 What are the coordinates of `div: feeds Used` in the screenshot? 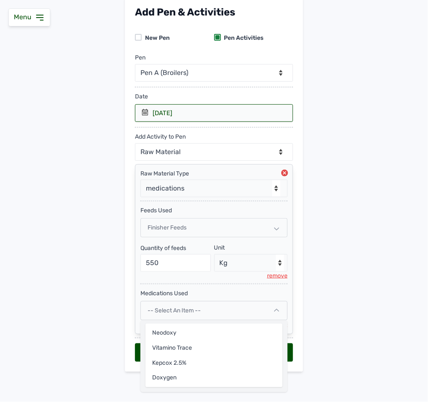 It's located at (214, 208).